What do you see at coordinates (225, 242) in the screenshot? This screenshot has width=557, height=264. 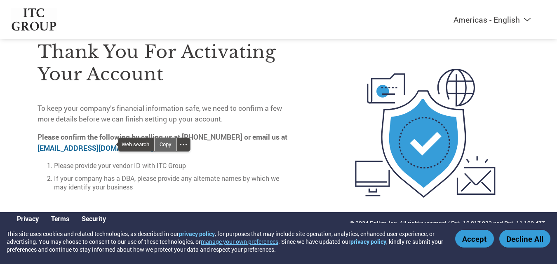 I see `div: This site uses cookies and related technologies, as described in our , for purposes that may incl...` at bounding box center [225, 242].